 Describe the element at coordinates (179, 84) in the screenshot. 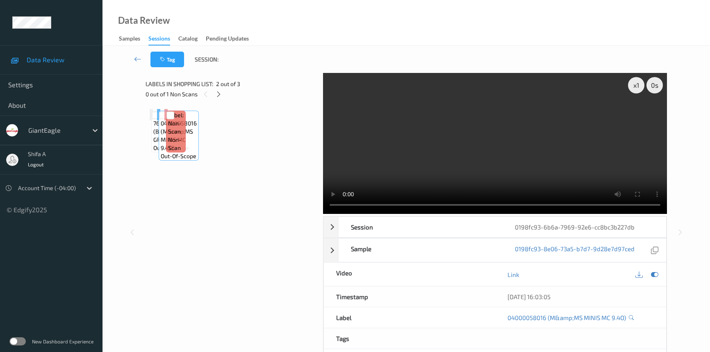

I see `span: Labels in shopping list:` at that location.